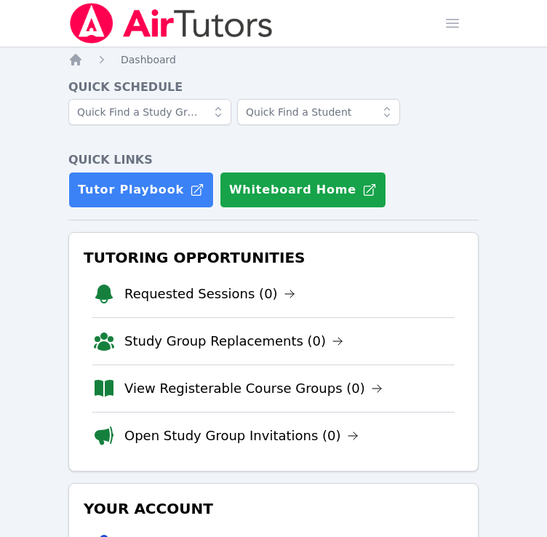  What do you see at coordinates (274, 509) in the screenshot?
I see `h3: Your Account` at bounding box center [274, 509].